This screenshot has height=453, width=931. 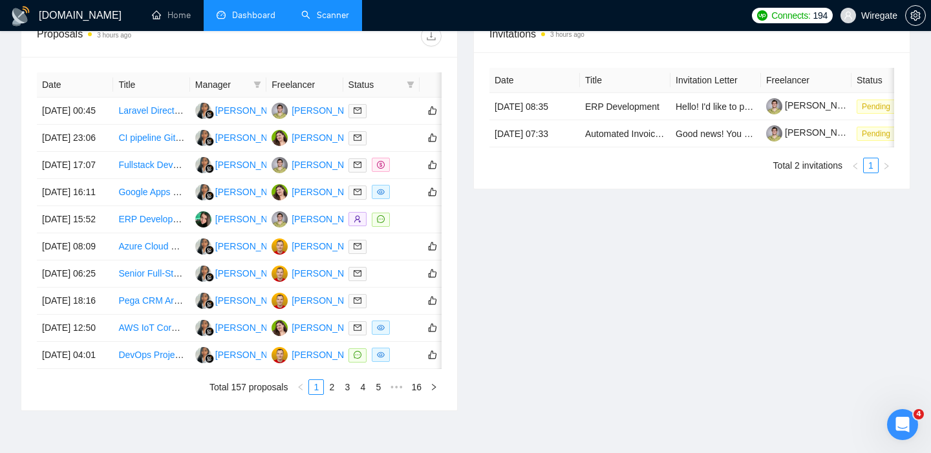 What do you see at coordinates (221, 15) in the screenshot?
I see `span: dashboard` at bounding box center [221, 15].